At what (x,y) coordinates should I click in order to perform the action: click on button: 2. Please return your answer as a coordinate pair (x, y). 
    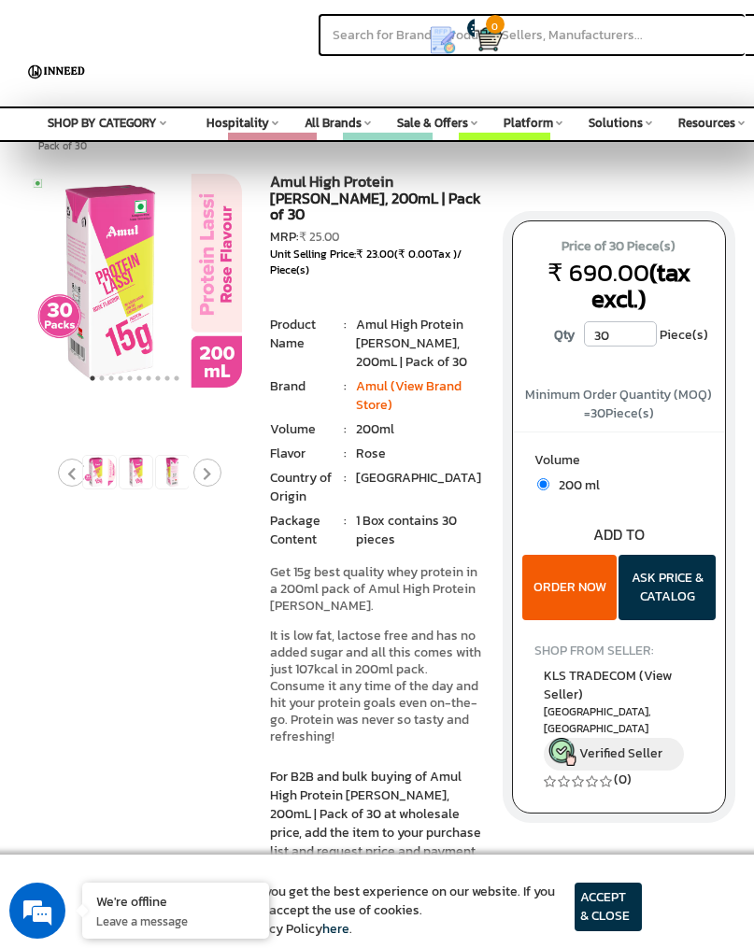
    Looking at the image, I should click on (102, 378).